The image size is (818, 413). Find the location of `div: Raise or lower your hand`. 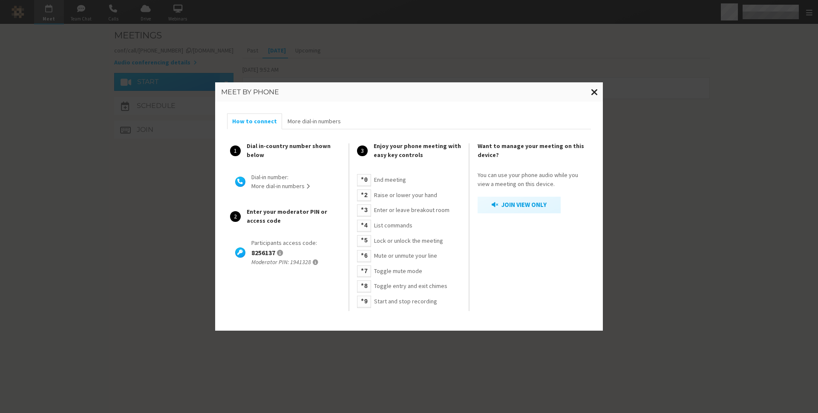

div: Raise or lower your hand is located at coordinates (411, 195).